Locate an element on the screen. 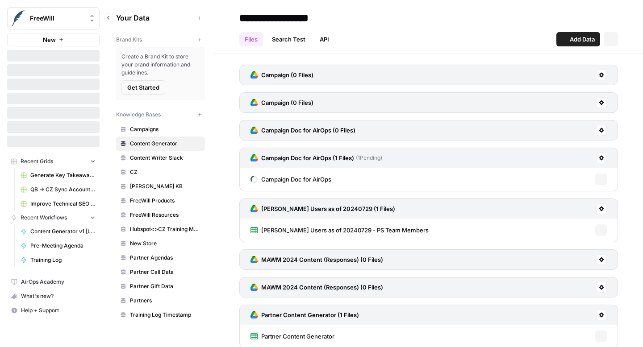  span: FreeWill Products is located at coordinates (165, 201).